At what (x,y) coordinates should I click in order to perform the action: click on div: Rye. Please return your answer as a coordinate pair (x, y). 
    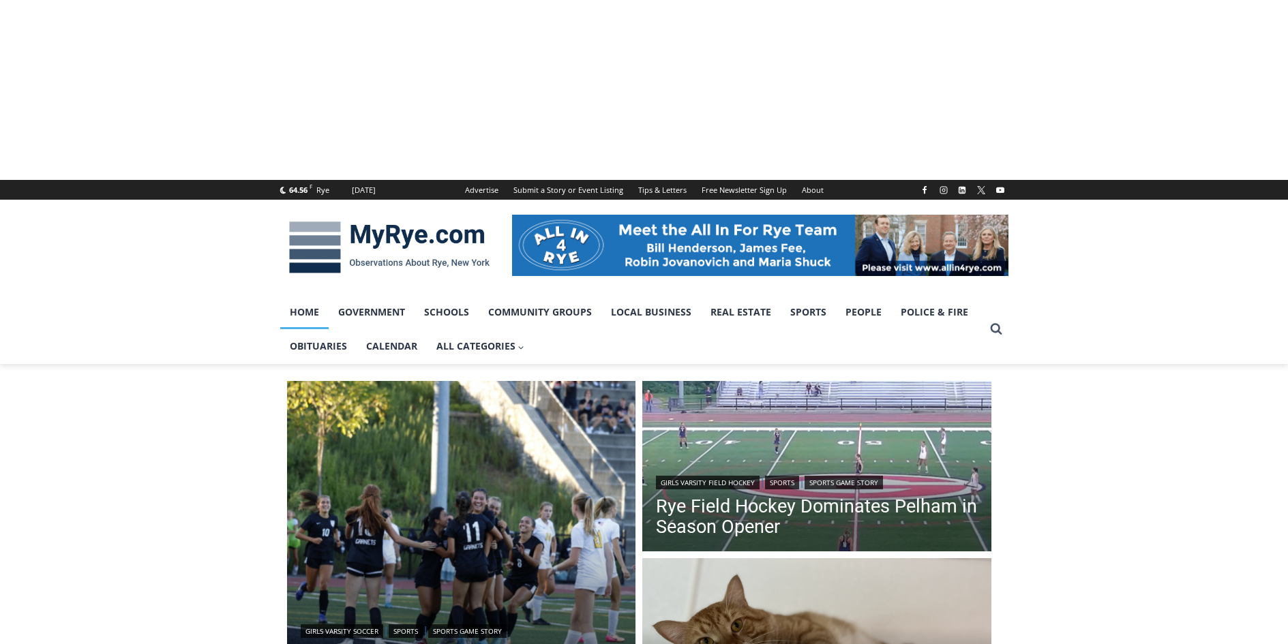
    Looking at the image, I should click on (322, 190).